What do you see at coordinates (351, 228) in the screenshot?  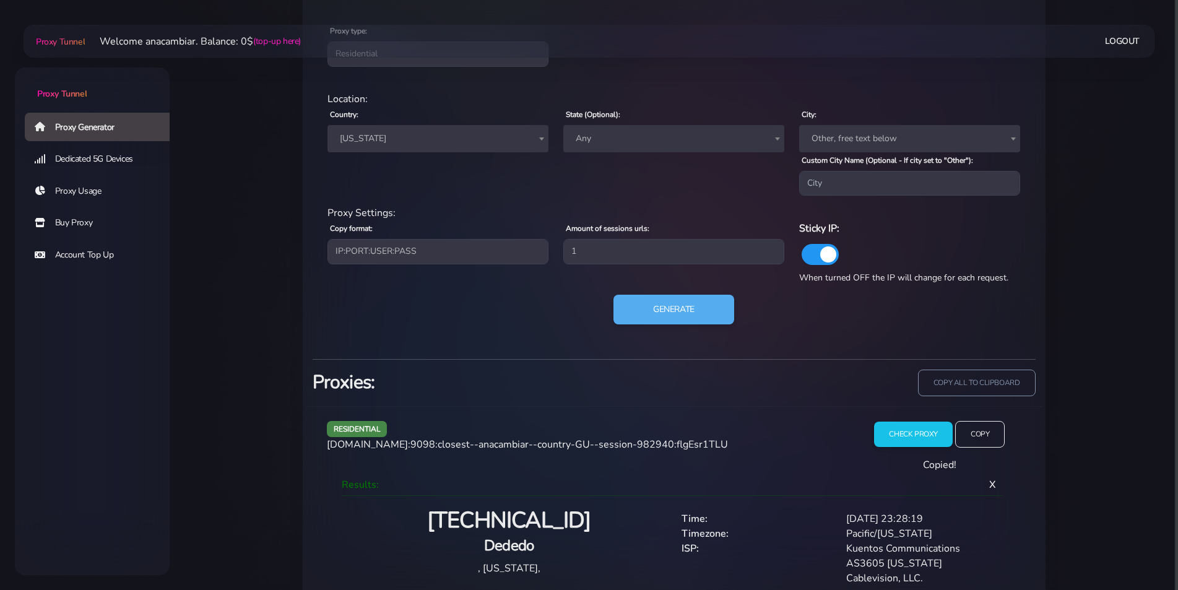 I see `label: Copy format:` at bounding box center [351, 228].